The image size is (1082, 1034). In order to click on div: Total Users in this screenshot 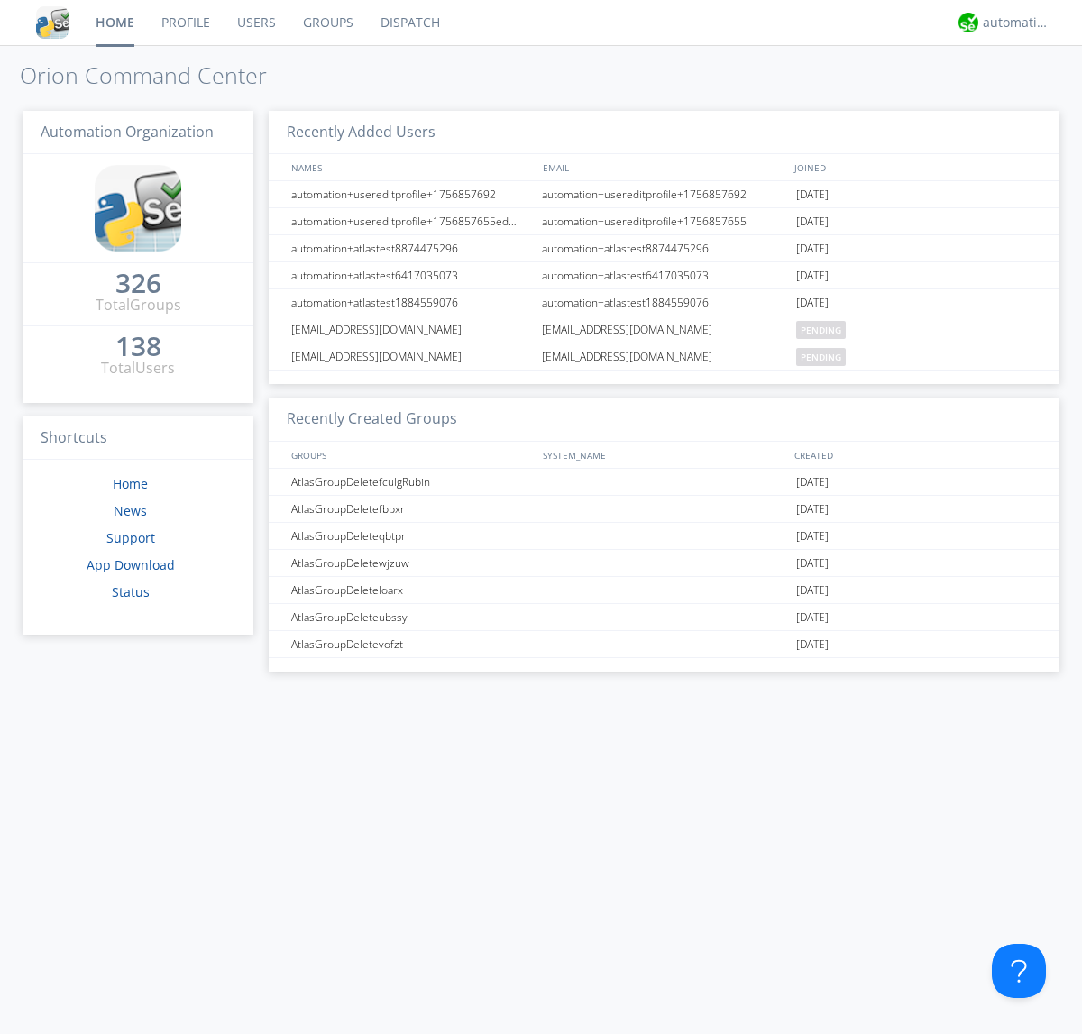, I will do `click(138, 368)`.